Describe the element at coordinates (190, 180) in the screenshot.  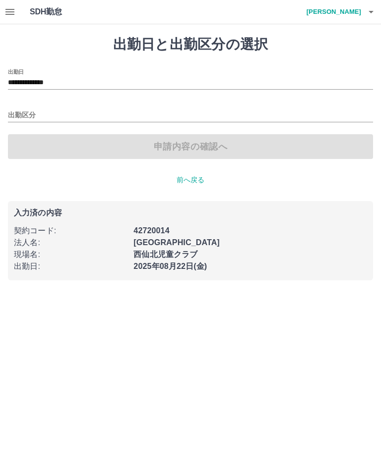
I see `p: 前へ戻る` at that location.